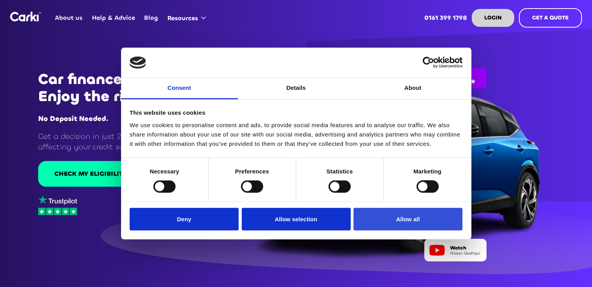 The width and height of the screenshot is (592, 287). Describe the element at coordinates (184, 219) in the screenshot. I see `button: Deny` at that location.